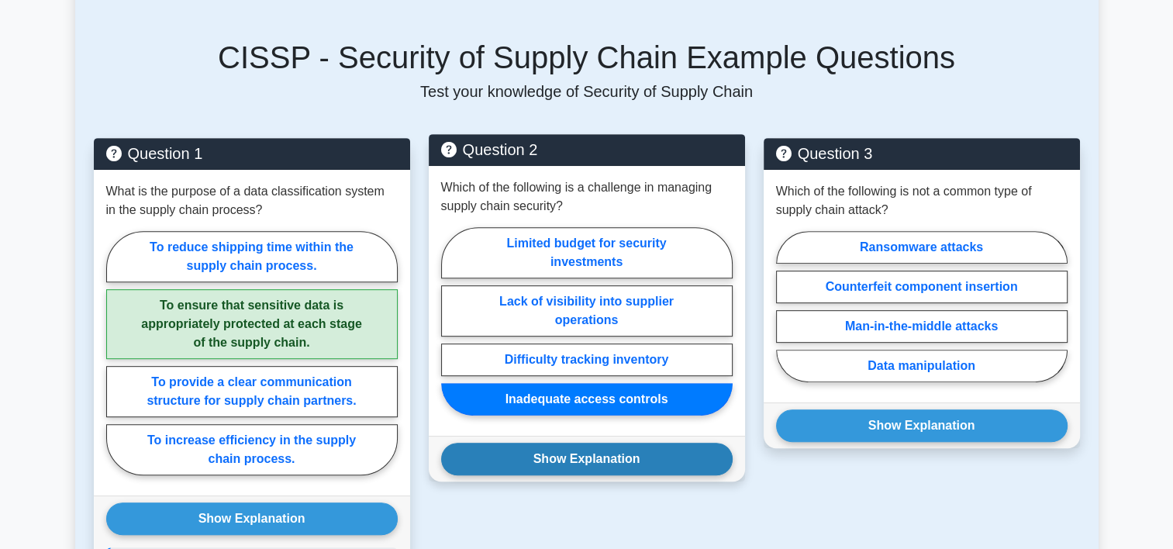  Describe the element at coordinates (922, 201) in the screenshot. I see `p: Which of the following is not a common type of supply chain attack?` at that location.